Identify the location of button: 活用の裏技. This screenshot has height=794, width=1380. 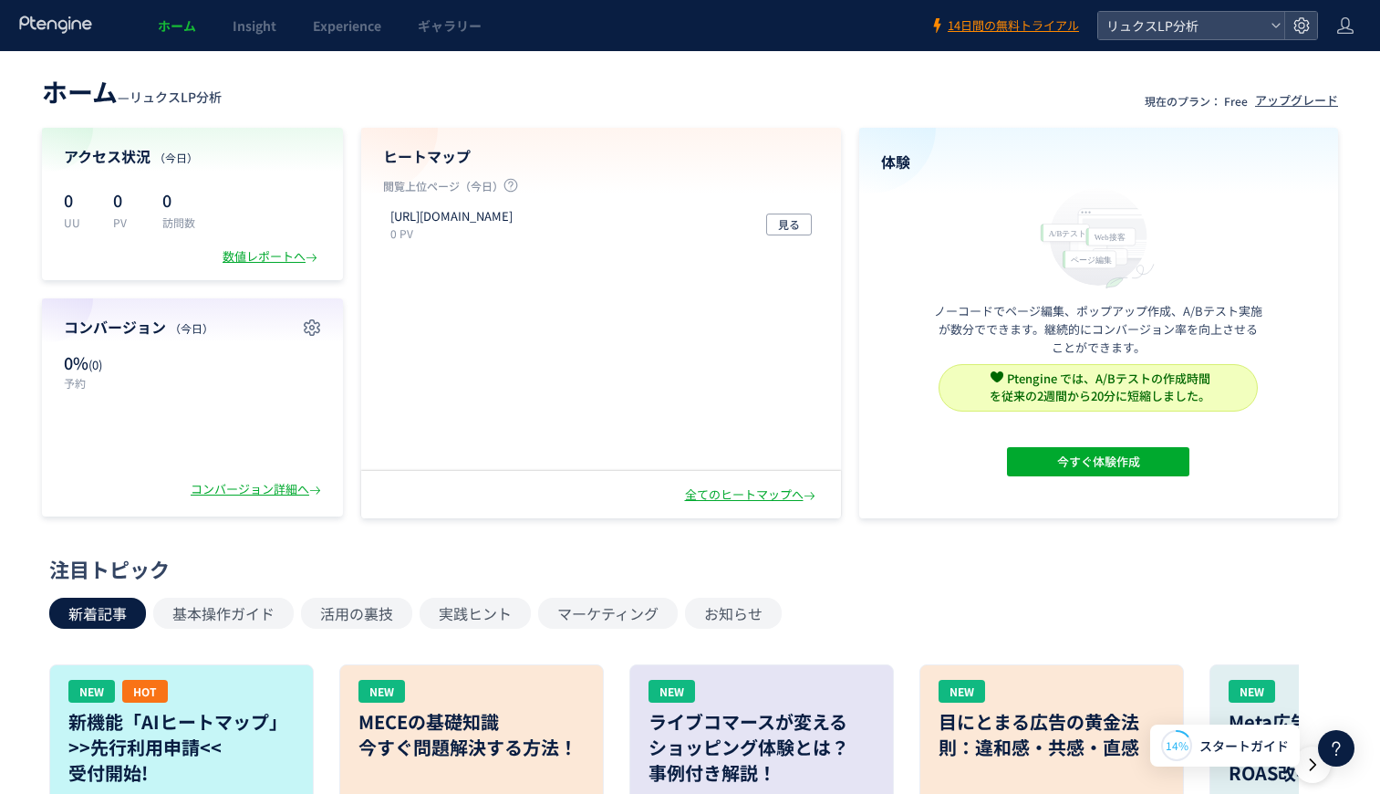
(357, 613).